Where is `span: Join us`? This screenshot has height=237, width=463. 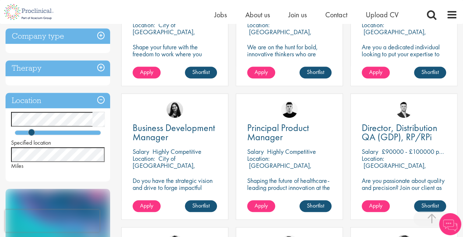 span: Join us is located at coordinates (297, 15).